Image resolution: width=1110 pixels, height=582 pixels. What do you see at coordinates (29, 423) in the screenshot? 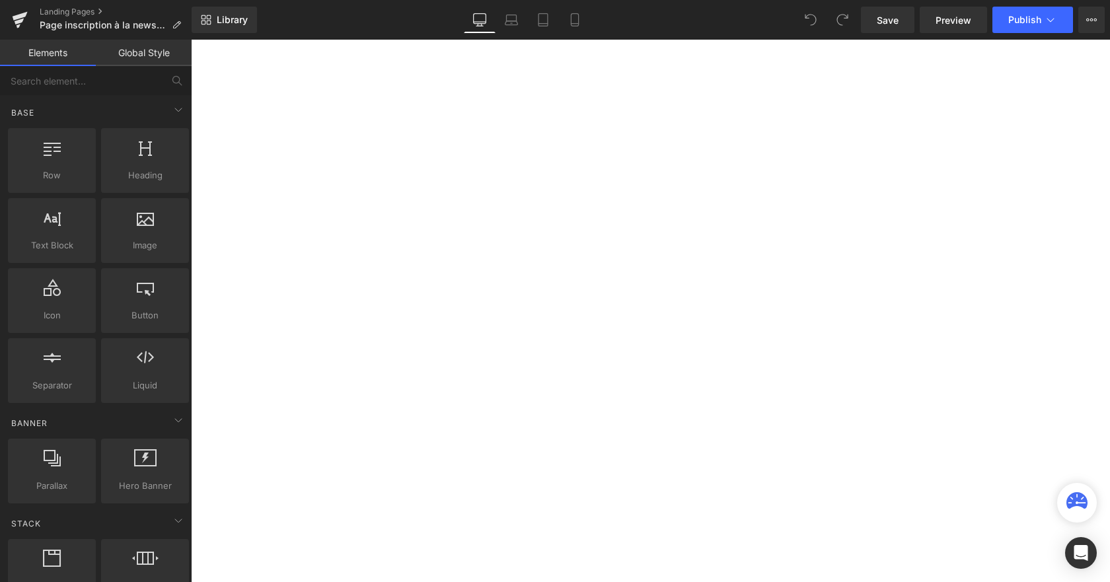
I see `span: Banner` at bounding box center [29, 423].